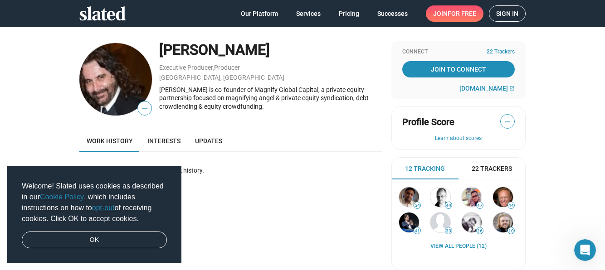  What do you see at coordinates (503, 223) in the screenshot?
I see `img: Aaron Champion` at bounding box center [503, 223].